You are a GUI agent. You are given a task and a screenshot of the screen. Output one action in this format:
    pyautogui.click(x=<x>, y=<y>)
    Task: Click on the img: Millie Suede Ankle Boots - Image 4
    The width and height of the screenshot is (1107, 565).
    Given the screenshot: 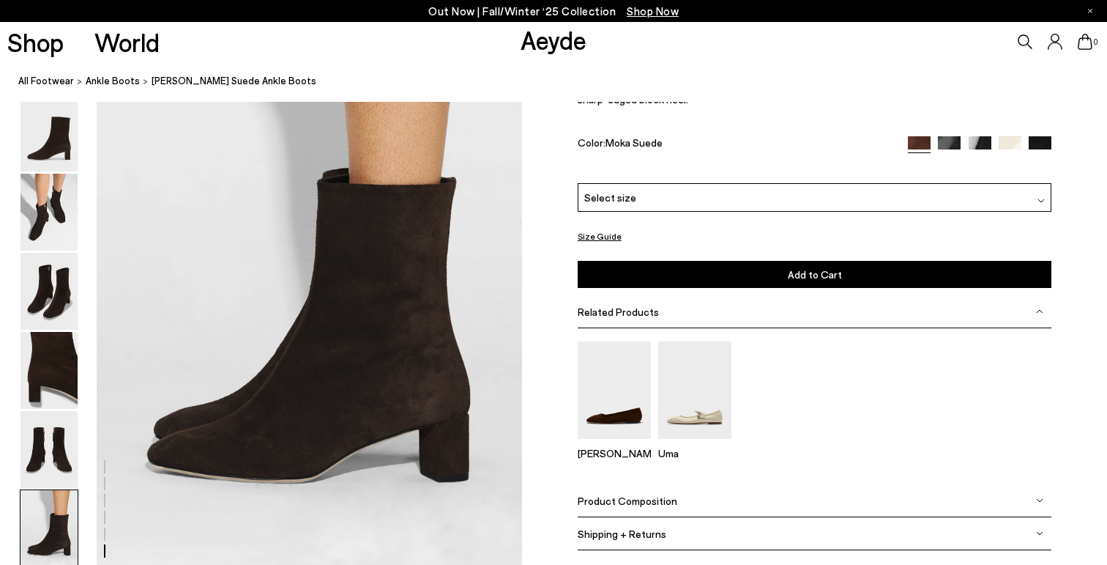 What is the action you would take?
    pyautogui.click(x=49, y=370)
    